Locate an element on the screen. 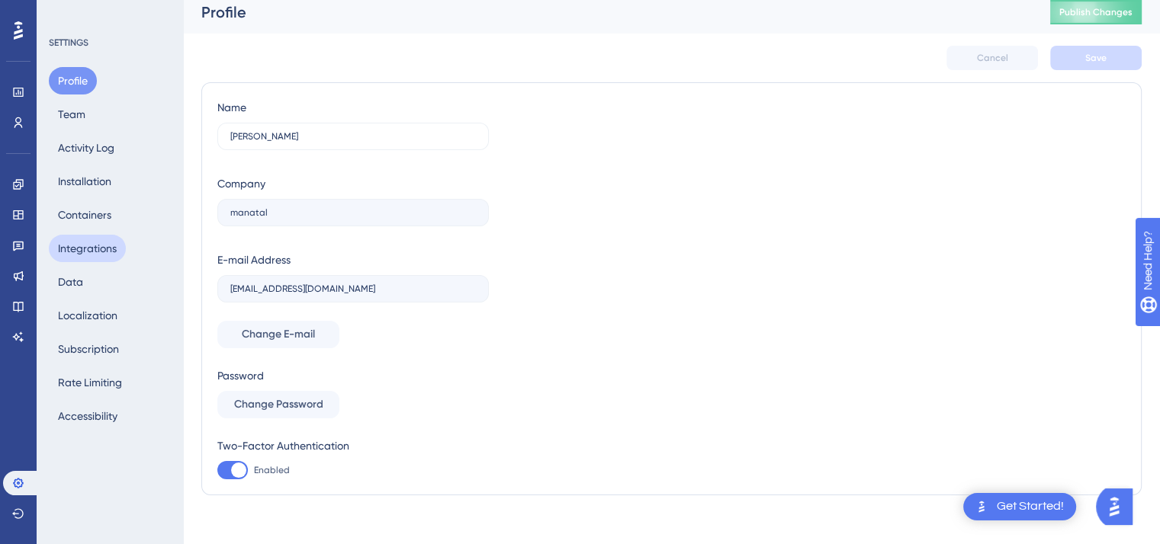 This screenshot has width=1160, height=544. div: E-mail Address is located at coordinates (254, 260).